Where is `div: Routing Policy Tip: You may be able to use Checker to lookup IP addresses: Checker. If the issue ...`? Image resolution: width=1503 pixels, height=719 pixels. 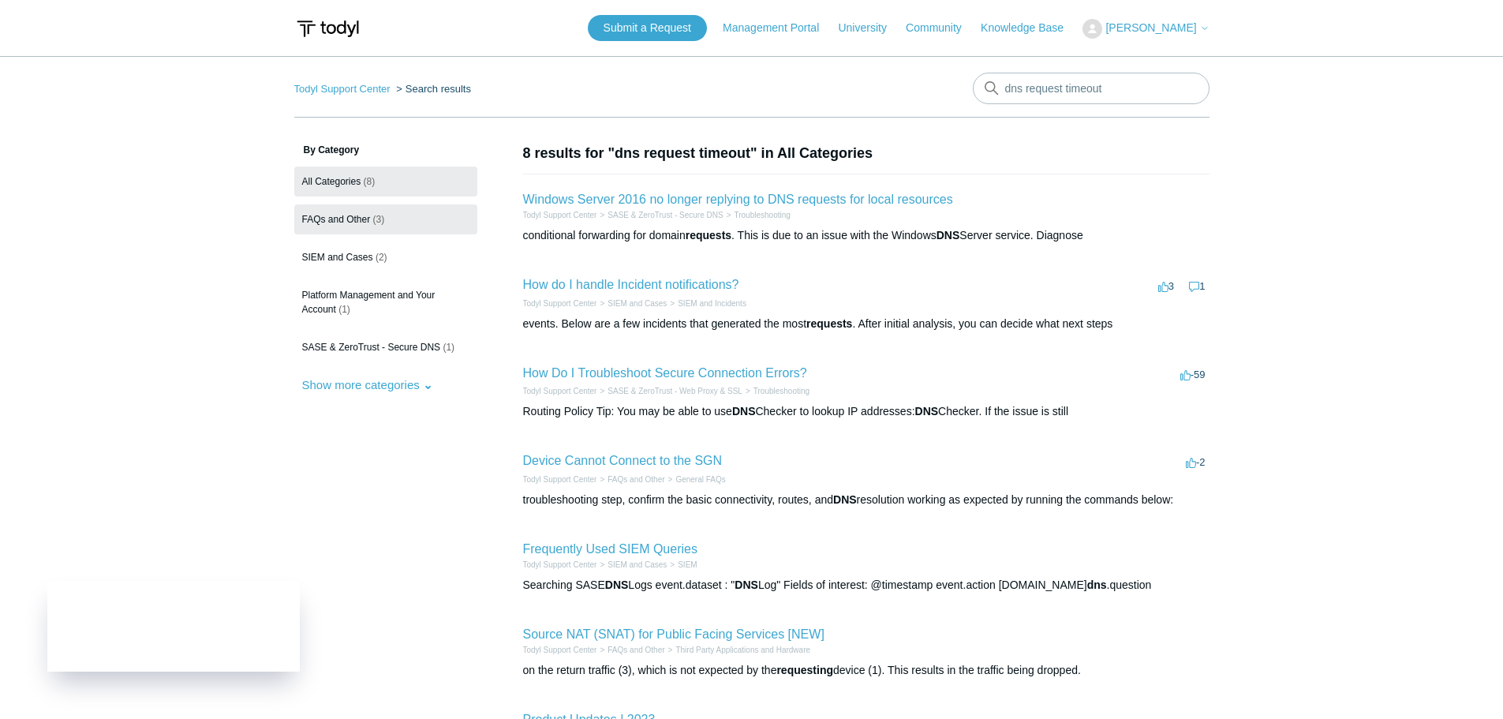 div: Routing Policy Tip: You may be able to use Checker to lookup IP addresses: Checker. If the issue ... is located at coordinates (866, 411).